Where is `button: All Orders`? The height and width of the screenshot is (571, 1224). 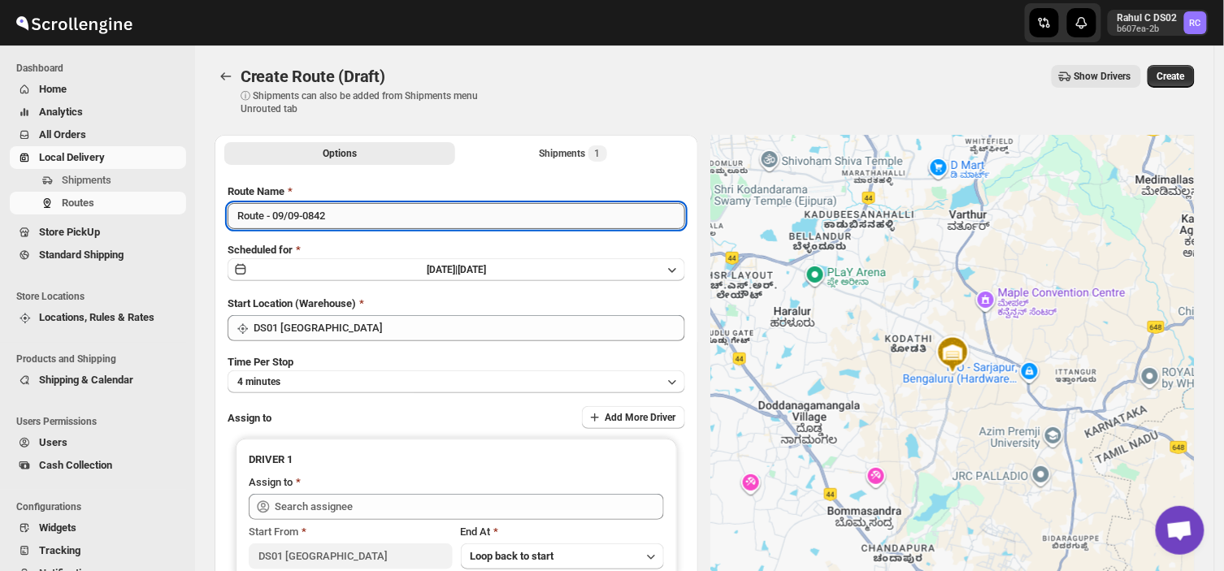 button: All Orders is located at coordinates (98, 135).